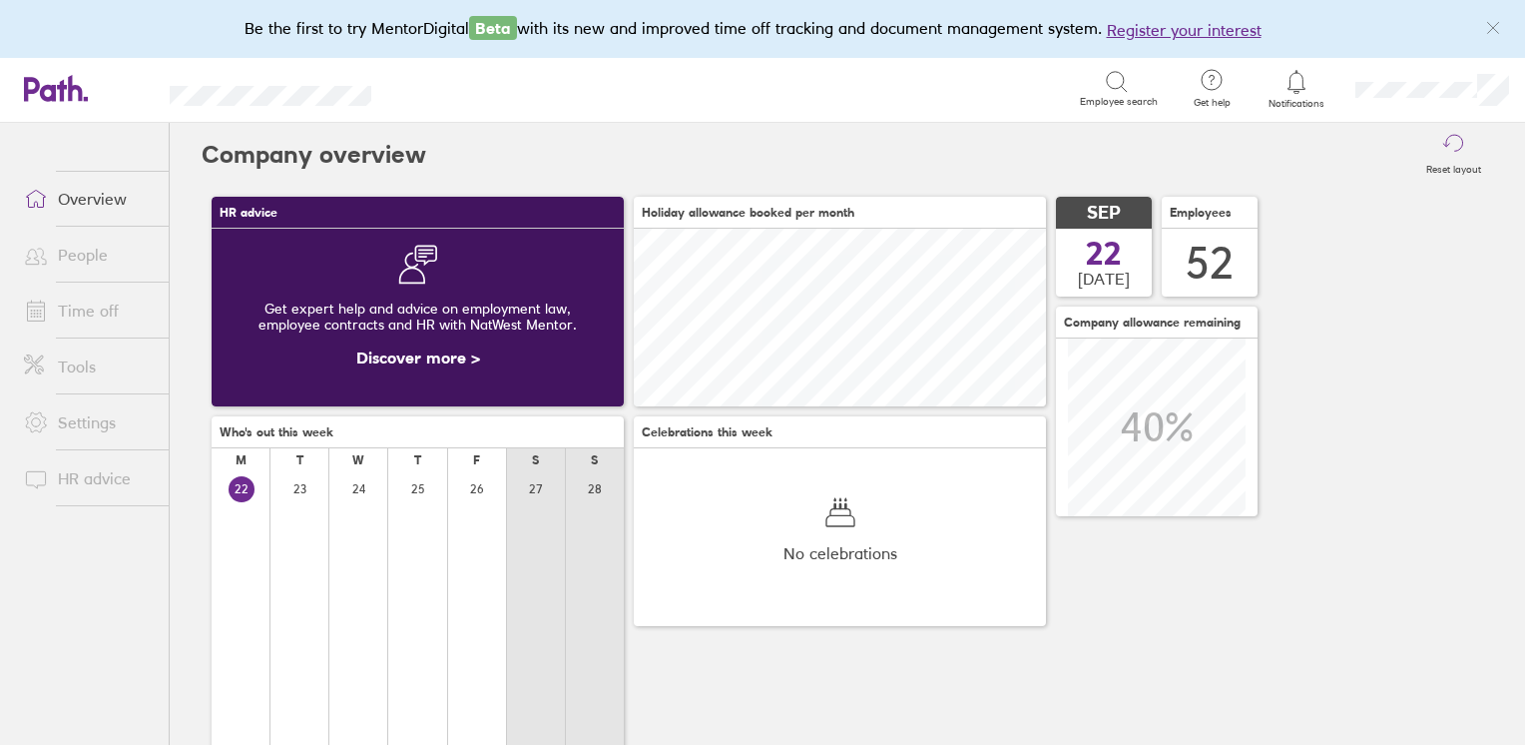 This screenshot has height=745, width=1525. What do you see at coordinates (1212, 103) in the screenshot?
I see `span: Get help` at bounding box center [1212, 103].